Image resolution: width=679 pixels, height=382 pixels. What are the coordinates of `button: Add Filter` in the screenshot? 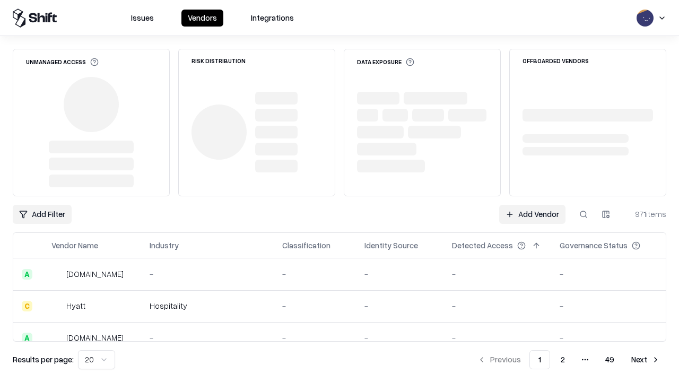 It's located at (42, 214).